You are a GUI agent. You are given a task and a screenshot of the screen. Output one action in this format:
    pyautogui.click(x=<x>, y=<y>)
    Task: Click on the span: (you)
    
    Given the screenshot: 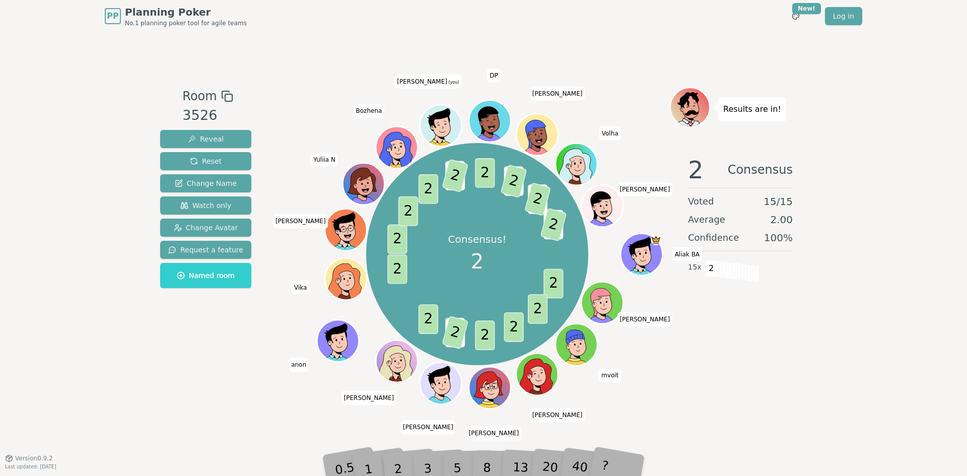 What is the action you would take?
    pyautogui.click(x=453, y=82)
    